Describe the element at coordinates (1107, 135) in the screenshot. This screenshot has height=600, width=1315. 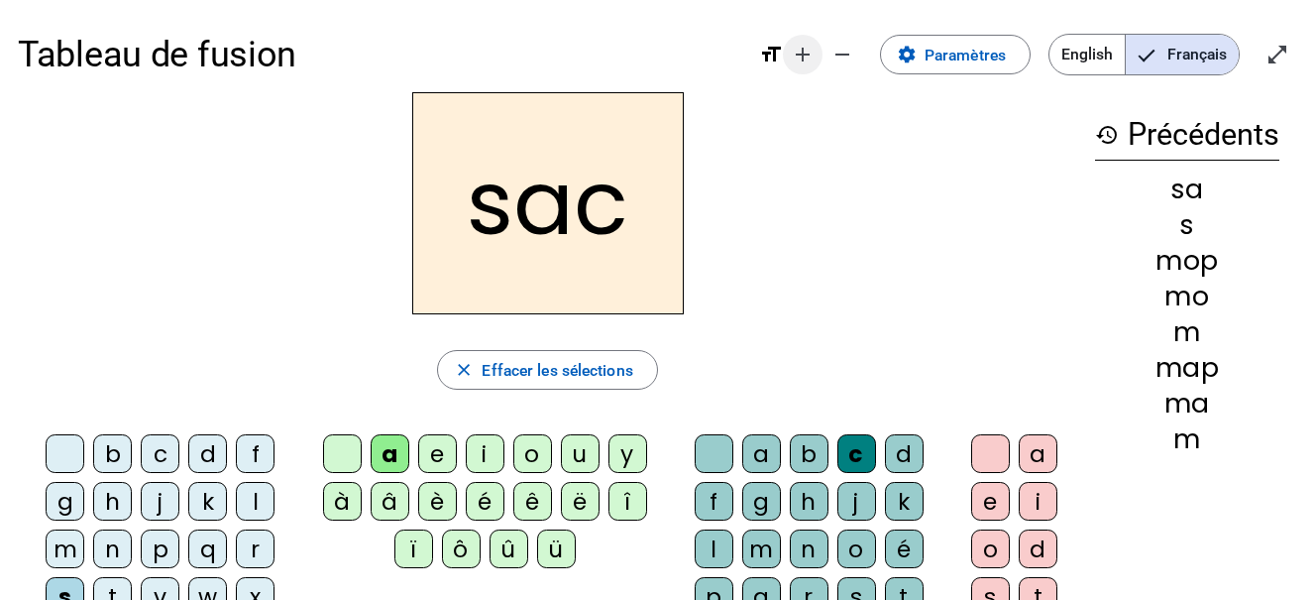
I see `mat-icon: history` at that location.